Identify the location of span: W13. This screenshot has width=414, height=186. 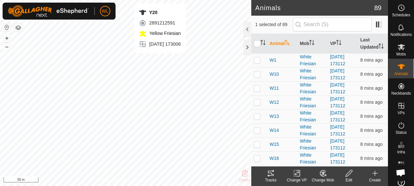
(274, 116).